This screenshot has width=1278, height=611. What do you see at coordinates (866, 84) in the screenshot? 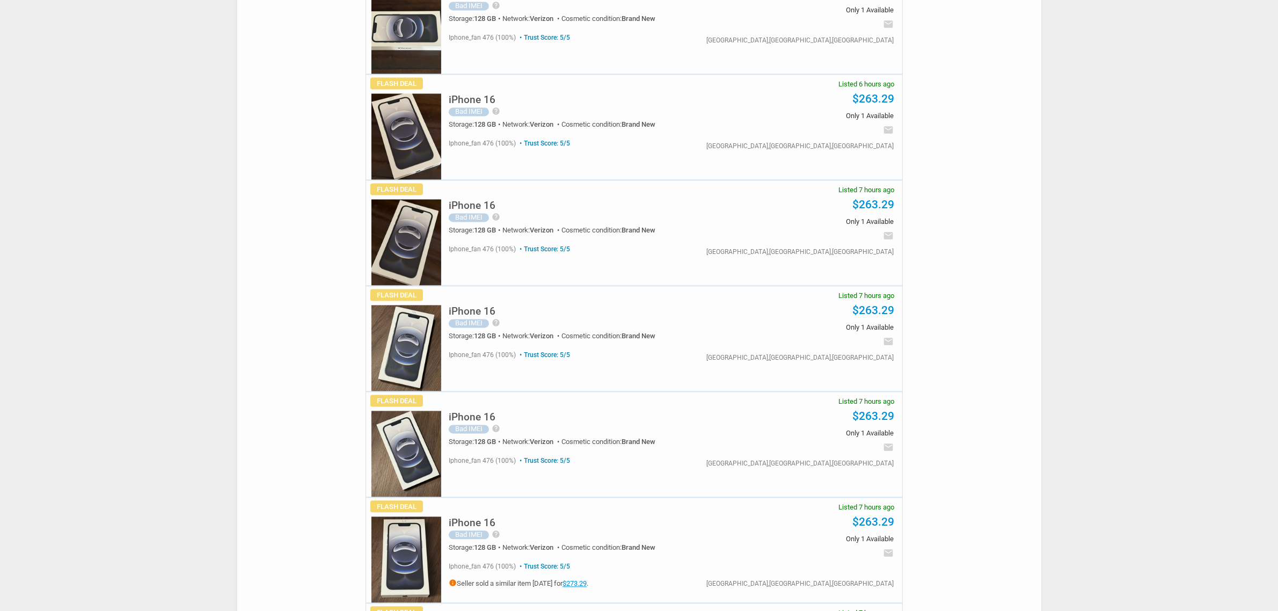
I see `span: Listed 6 hours ago` at bounding box center [866, 84].